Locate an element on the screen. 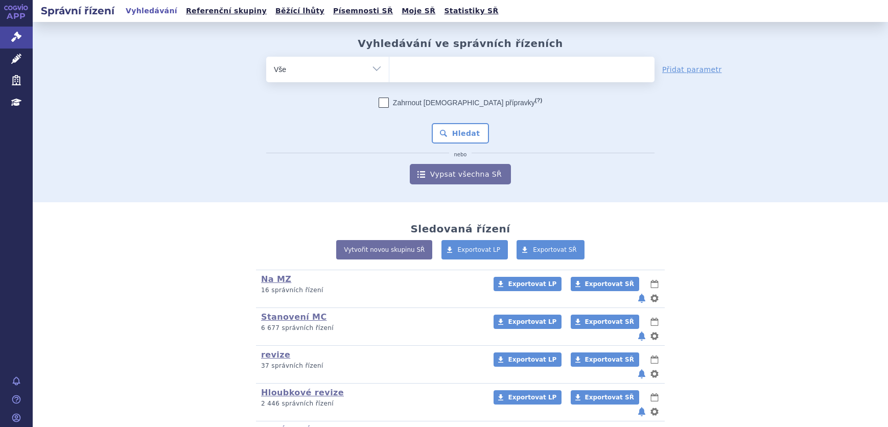 The height and width of the screenshot is (427, 888). i: nebo is located at coordinates (460, 155).